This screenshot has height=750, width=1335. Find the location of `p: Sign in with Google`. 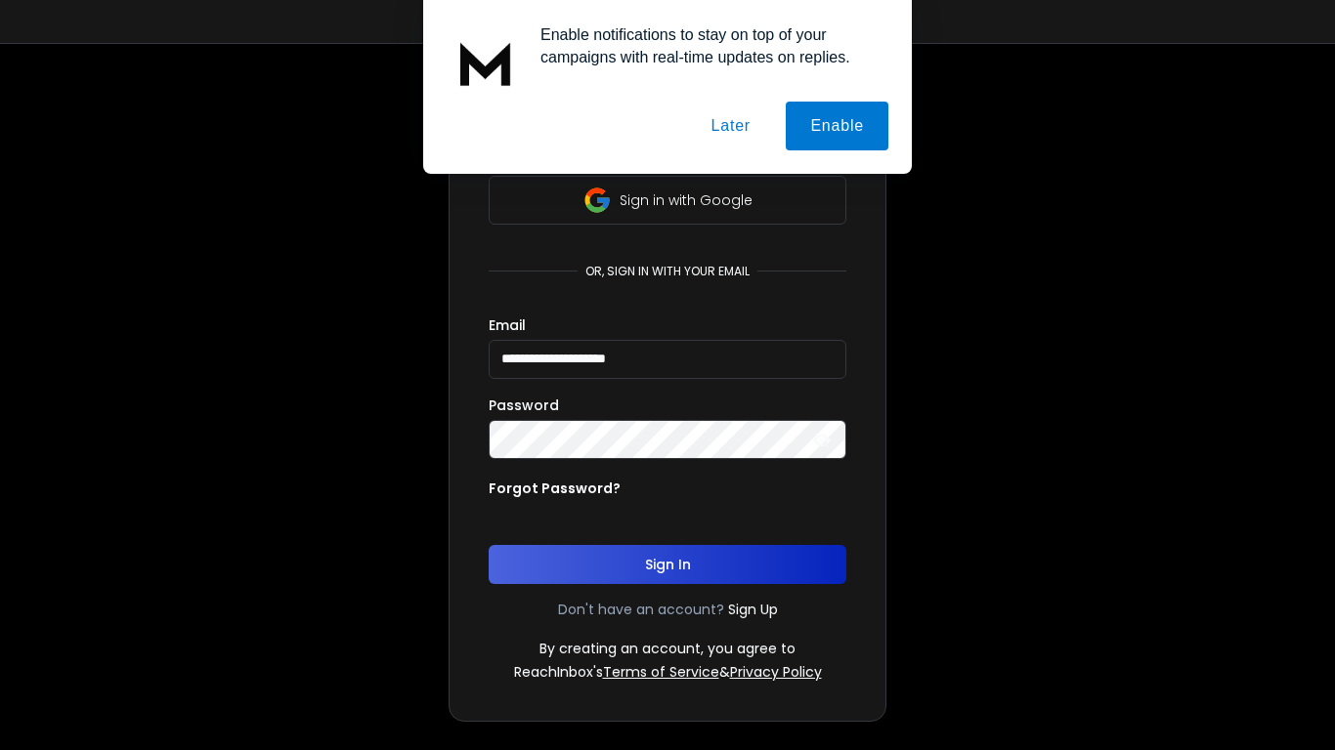

p: Sign in with Google is located at coordinates (686, 200).